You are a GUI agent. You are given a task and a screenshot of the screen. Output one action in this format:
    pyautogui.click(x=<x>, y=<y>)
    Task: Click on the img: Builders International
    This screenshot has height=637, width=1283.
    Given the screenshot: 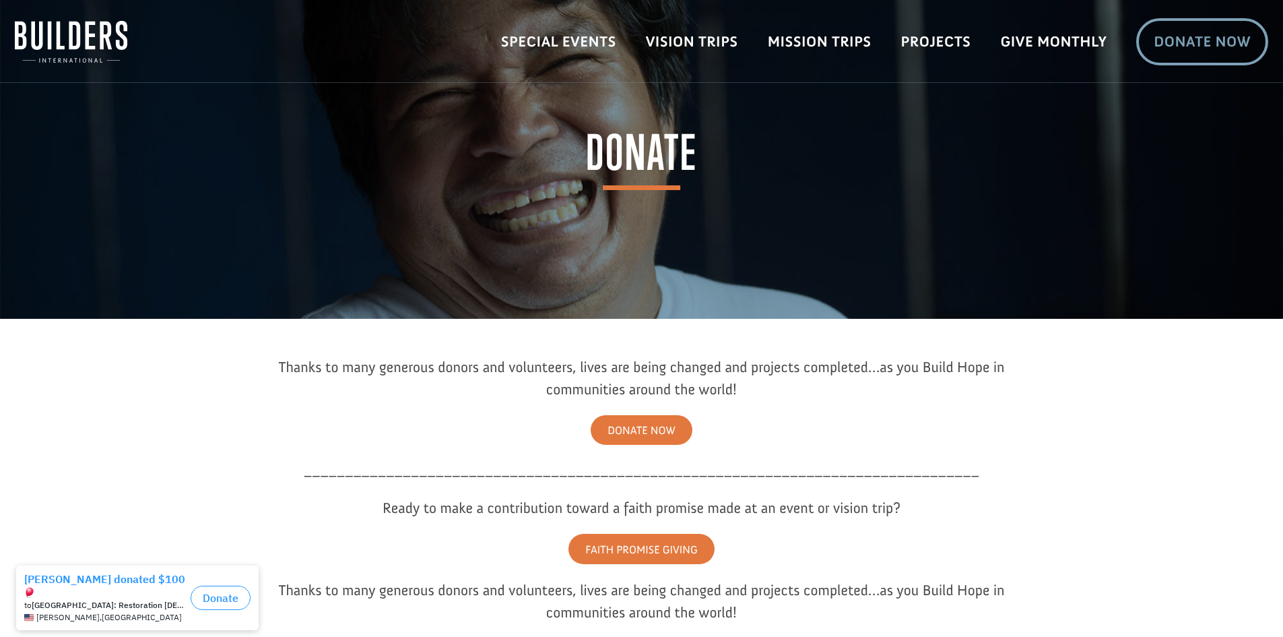 What is the action you would take?
    pyautogui.click(x=71, y=42)
    